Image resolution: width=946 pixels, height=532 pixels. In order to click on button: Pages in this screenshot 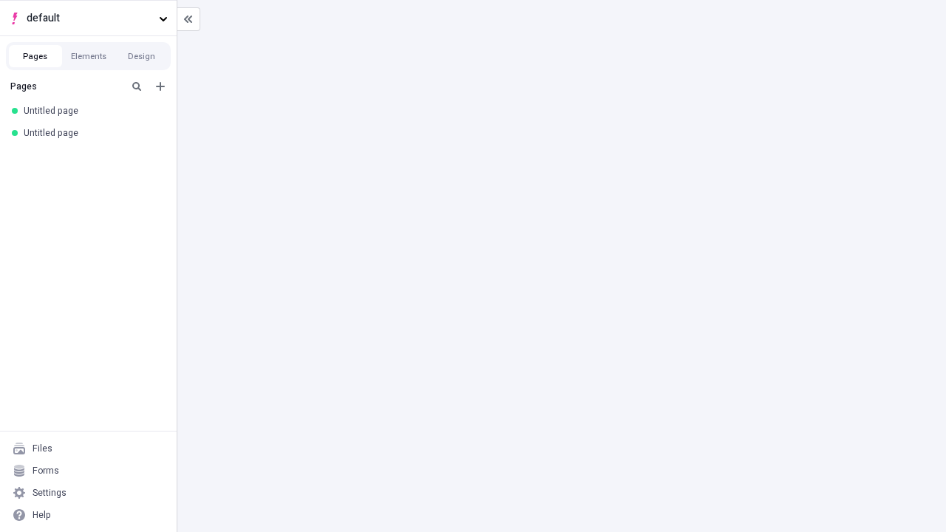, I will do `click(35, 56)`.